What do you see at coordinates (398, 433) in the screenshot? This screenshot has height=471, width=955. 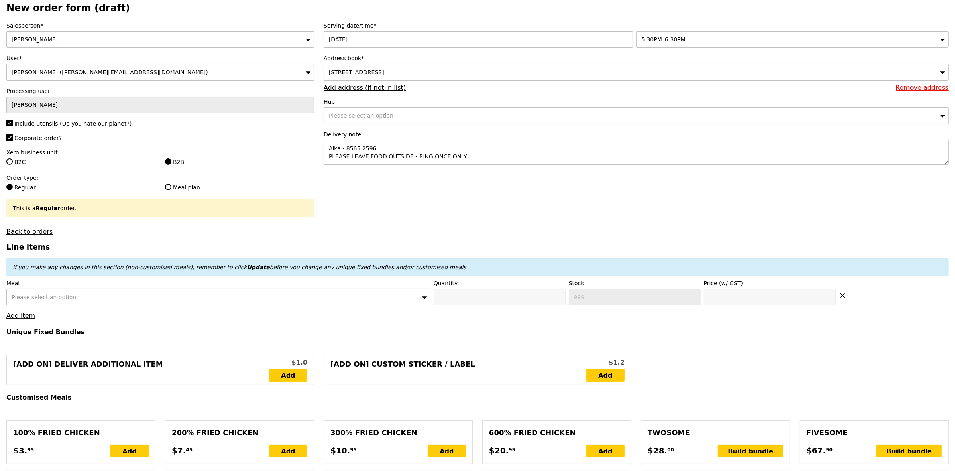 I see `div: 300% Fried Chicken` at bounding box center [398, 433].